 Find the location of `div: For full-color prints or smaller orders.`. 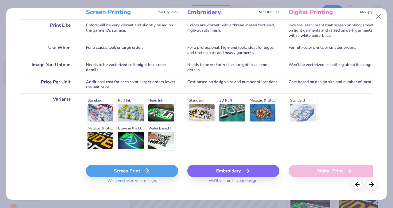

div: For full-color prints or smaller orders. is located at coordinates (334, 50).